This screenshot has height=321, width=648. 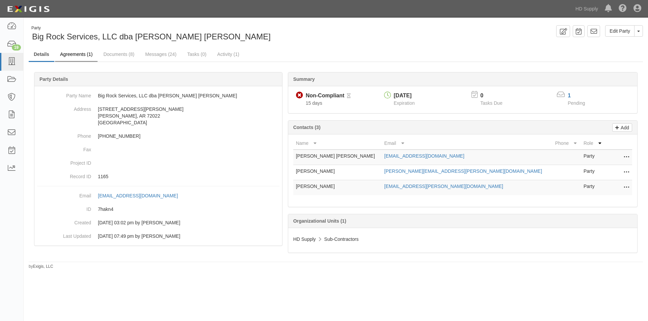 I want to click on span: Sub-Contractors, so click(x=341, y=239).